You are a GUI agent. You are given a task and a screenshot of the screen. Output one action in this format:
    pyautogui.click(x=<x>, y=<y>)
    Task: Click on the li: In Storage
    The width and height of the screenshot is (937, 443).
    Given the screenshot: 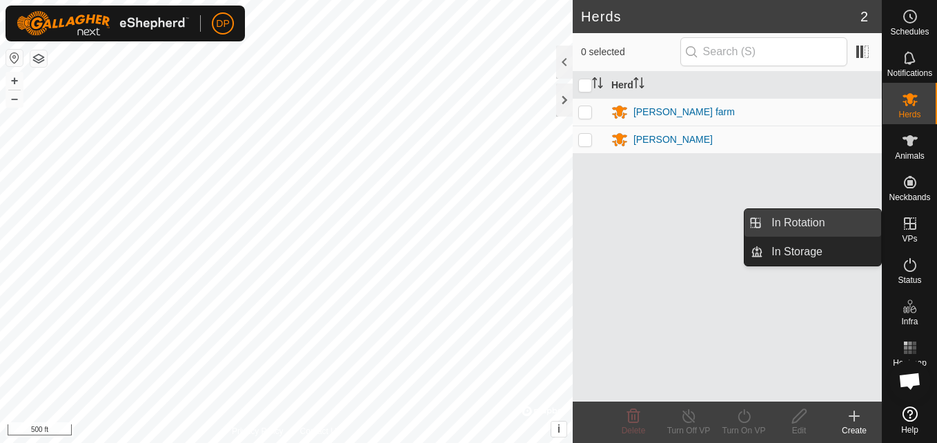 What is the action you would take?
    pyautogui.click(x=813, y=252)
    